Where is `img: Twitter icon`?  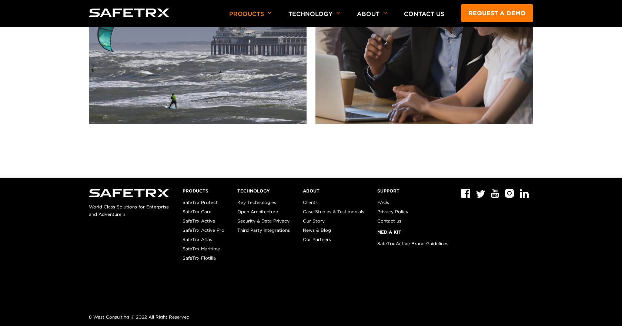
img: Twitter icon is located at coordinates (481, 194).